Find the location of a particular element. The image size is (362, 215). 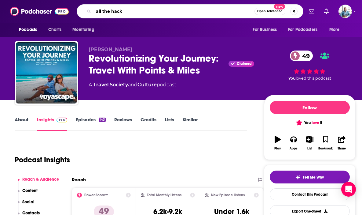

a: Culture is located at coordinates (147, 84).